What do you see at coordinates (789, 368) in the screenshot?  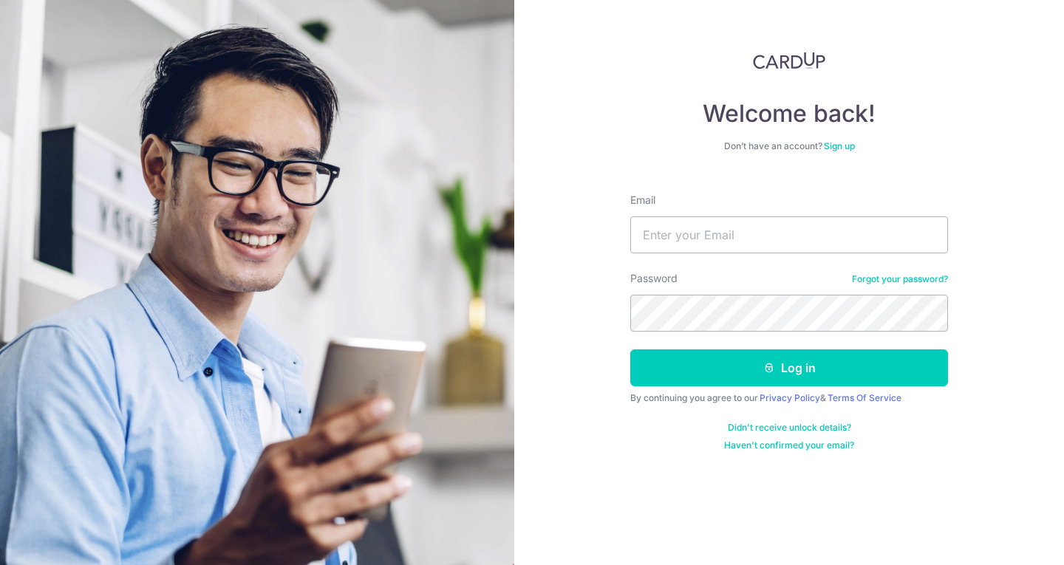 I see `button: Log in` at bounding box center [789, 368].